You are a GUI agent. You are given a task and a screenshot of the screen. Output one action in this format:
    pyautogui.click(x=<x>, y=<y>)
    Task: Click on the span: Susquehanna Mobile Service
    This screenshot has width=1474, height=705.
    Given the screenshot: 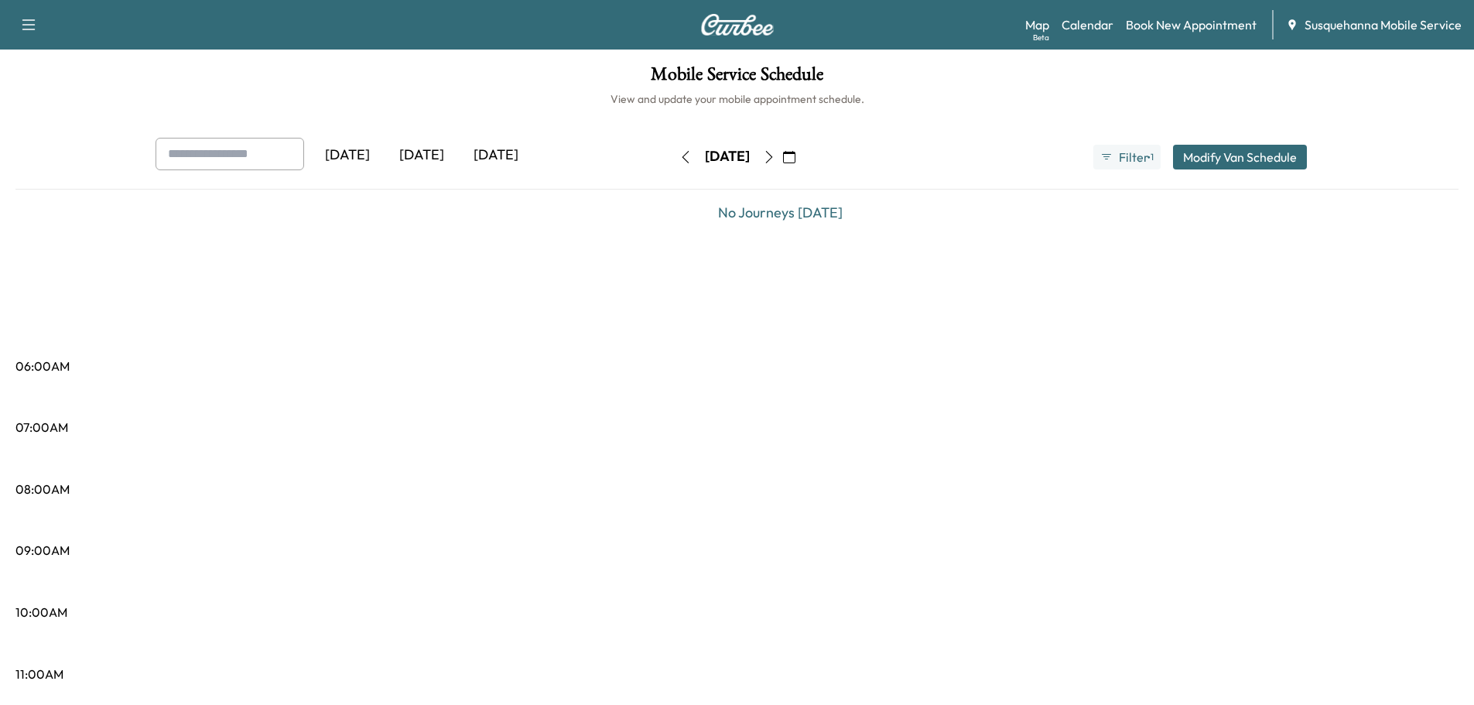 What is the action you would take?
    pyautogui.click(x=1383, y=25)
    